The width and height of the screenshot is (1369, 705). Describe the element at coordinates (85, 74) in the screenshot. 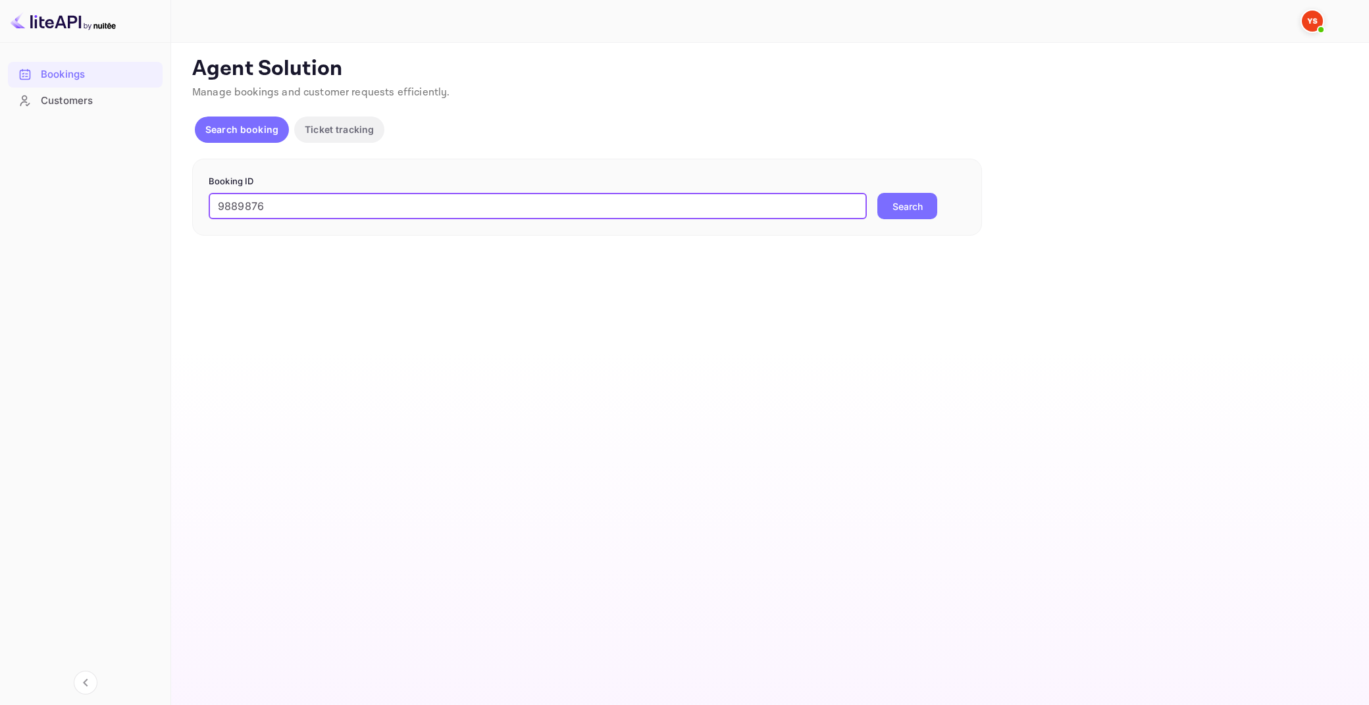

I see `a: Bookings` at that location.